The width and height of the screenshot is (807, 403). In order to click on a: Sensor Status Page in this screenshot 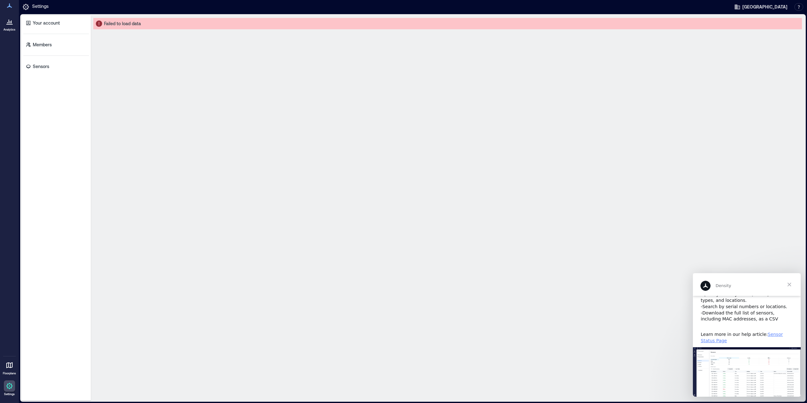, I will do `click(49, 64)`.